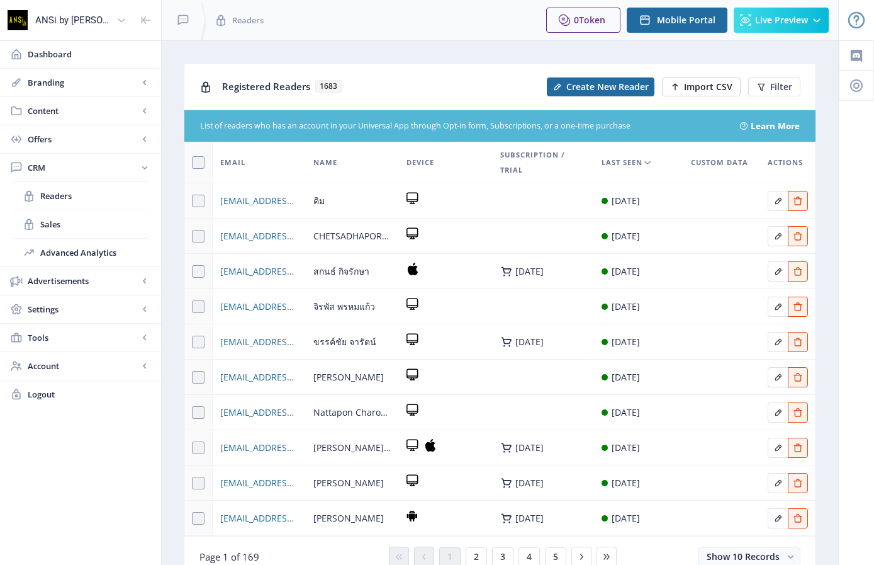 The image size is (874, 565). What do you see at coordinates (81, 224) in the screenshot?
I see `a: Sales` at bounding box center [81, 224].